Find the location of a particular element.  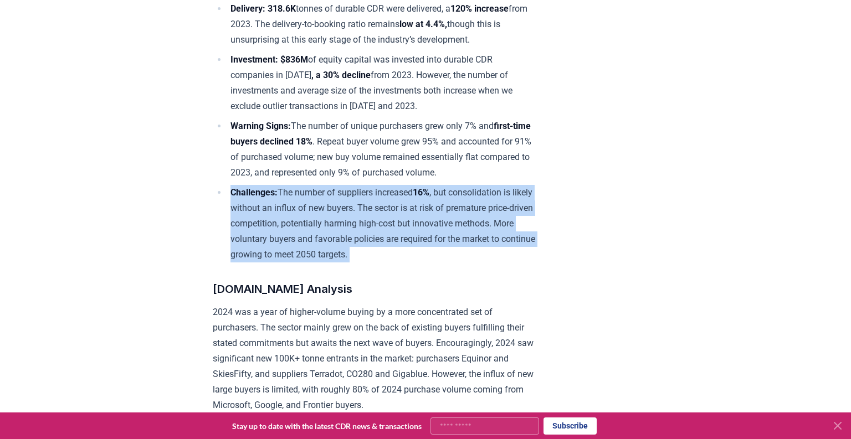

p: 2024 was a year of higher-volume buying by a more concentrated set of purchasers. The sector main... is located at coordinates (375, 359).